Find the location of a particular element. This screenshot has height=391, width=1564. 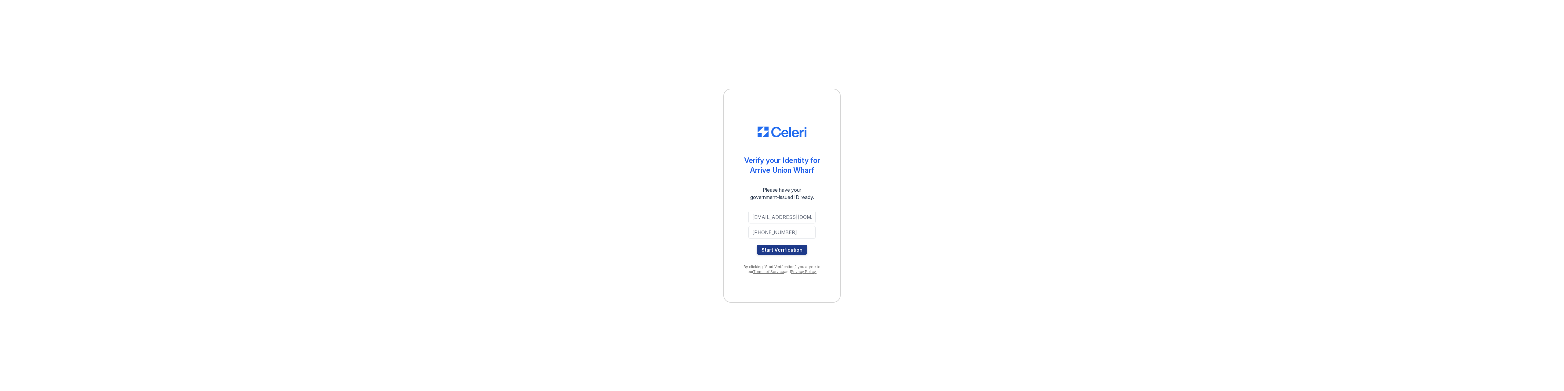

div: By clicking "Start Verification," you agree to our and is located at coordinates (782, 269).